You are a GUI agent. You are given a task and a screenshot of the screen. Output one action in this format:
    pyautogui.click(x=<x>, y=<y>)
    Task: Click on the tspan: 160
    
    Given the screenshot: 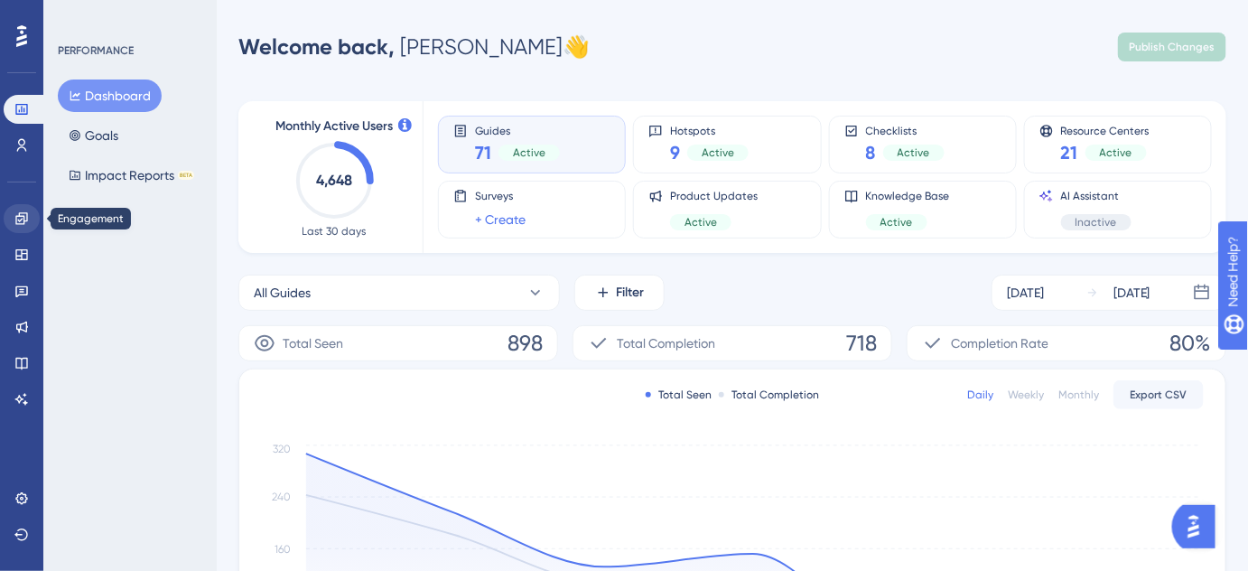 What is the action you would take?
    pyautogui.click(x=283, y=549)
    